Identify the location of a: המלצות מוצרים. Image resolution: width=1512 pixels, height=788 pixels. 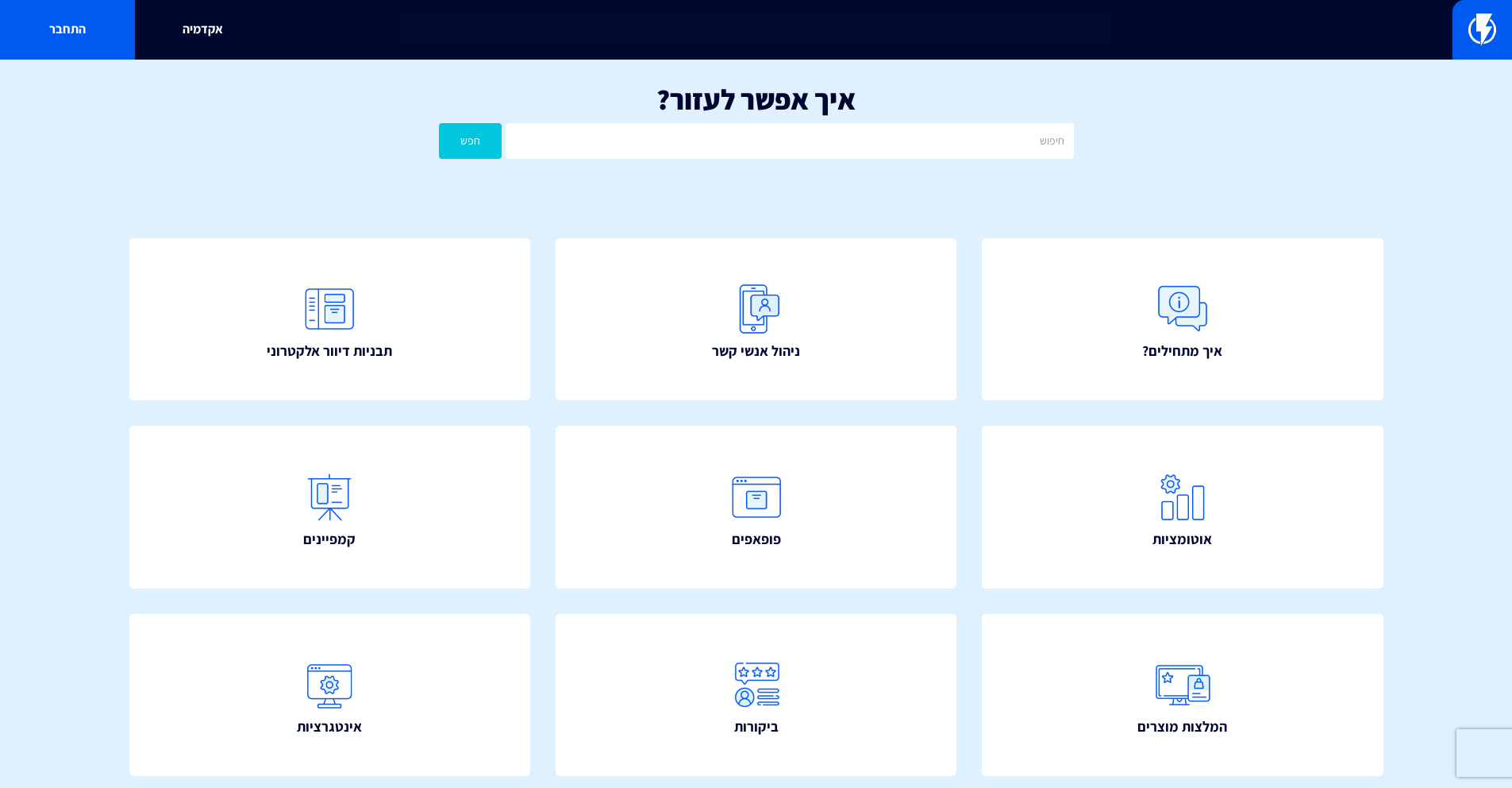
(1183, 695).